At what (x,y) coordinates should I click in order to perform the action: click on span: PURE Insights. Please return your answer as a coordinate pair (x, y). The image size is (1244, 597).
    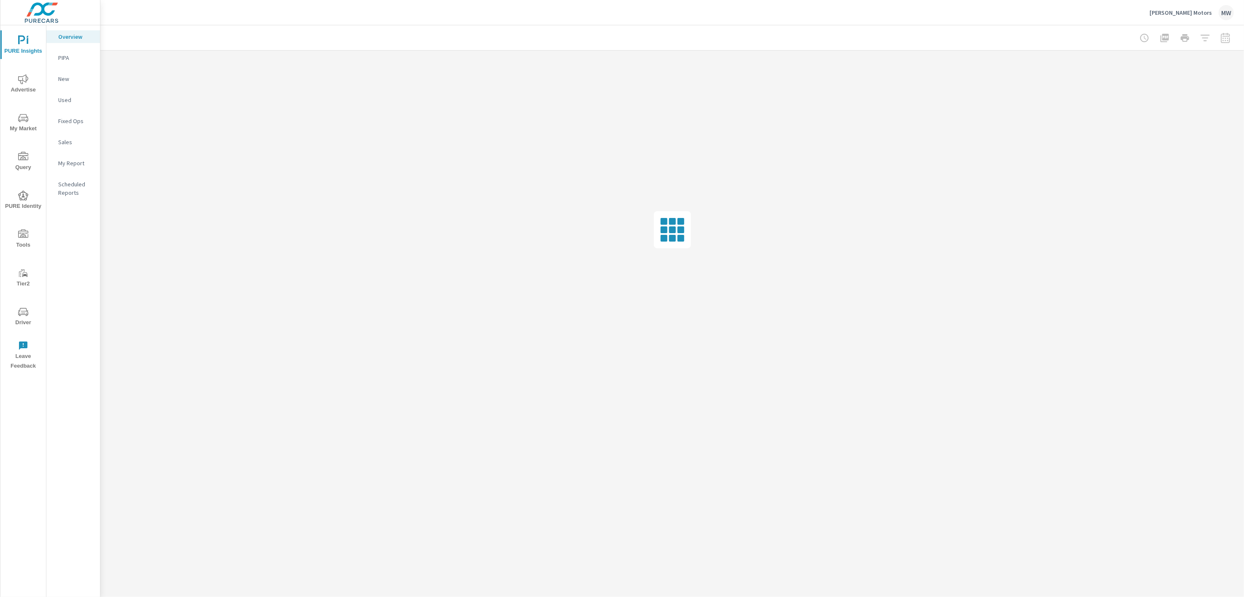
    Looking at the image, I should click on (23, 46).